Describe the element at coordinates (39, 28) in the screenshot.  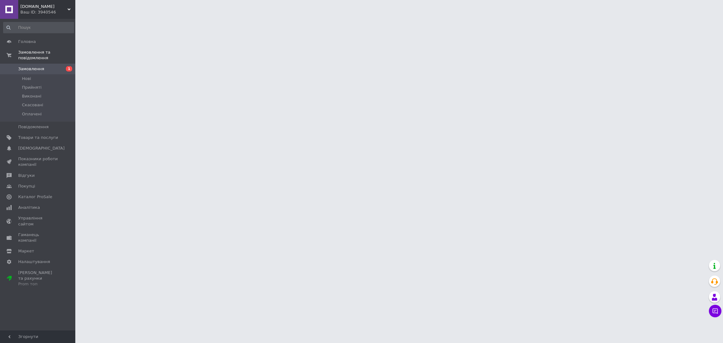
I see `input: Пошук` at that location.